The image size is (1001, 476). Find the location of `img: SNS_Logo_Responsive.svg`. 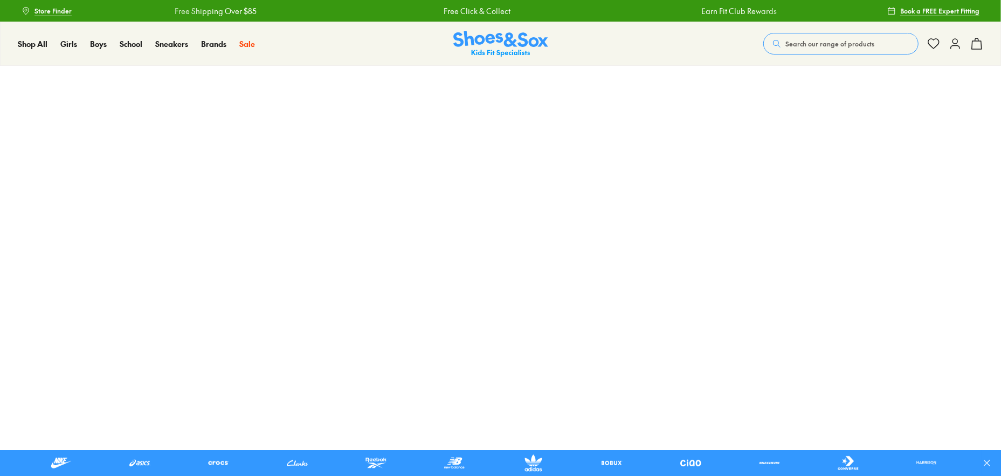

img: SNS_Logo_Responsive.svg is located at coordinates (501, 44).